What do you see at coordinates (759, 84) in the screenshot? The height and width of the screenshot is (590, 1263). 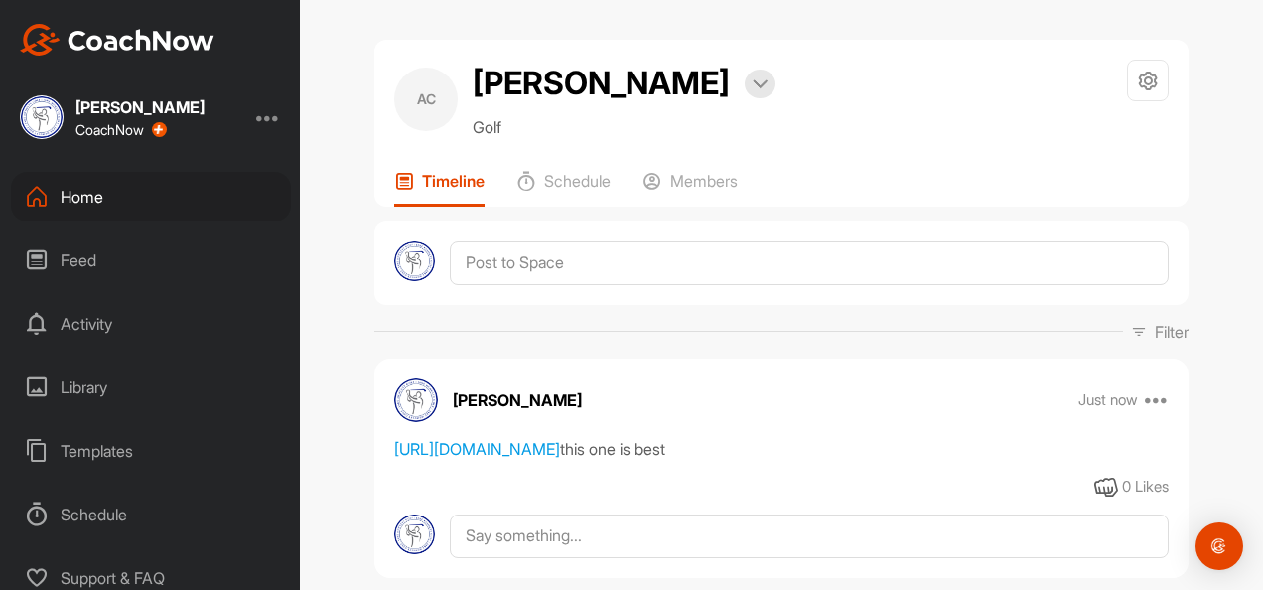 I see `img: arrow-down` at bounding box center [759, 84].